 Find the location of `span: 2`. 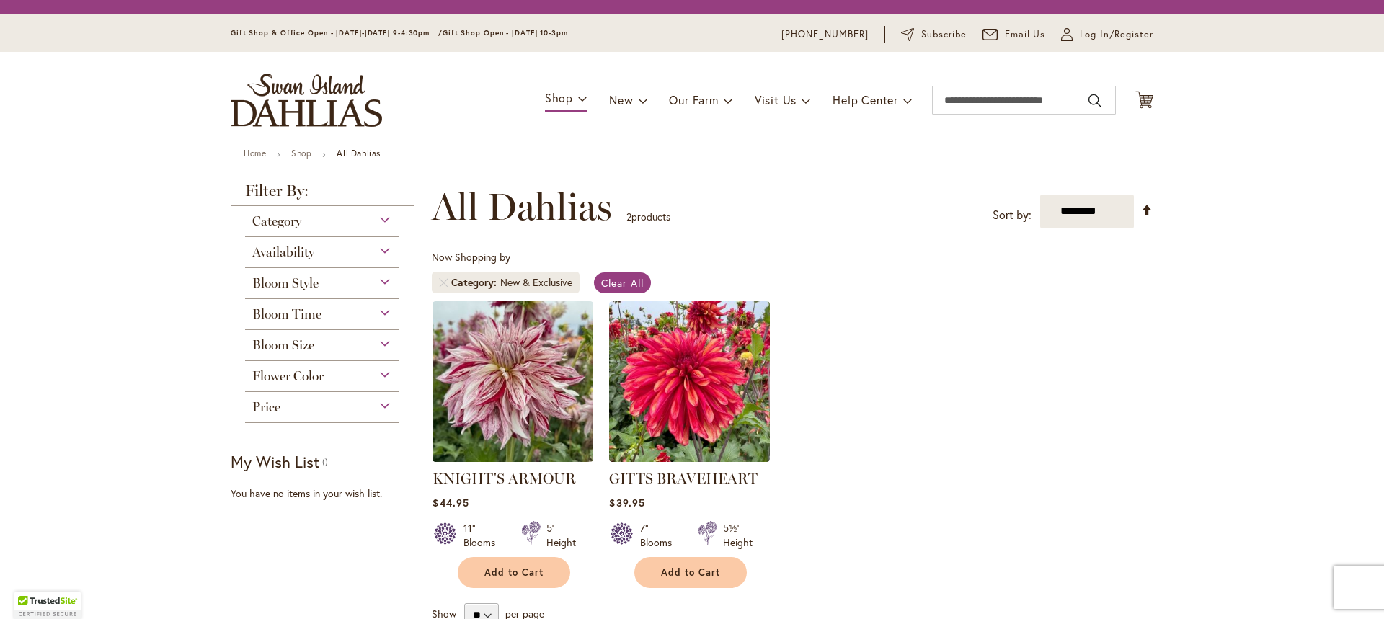

span: 2 is located at coordinates (629, 216).